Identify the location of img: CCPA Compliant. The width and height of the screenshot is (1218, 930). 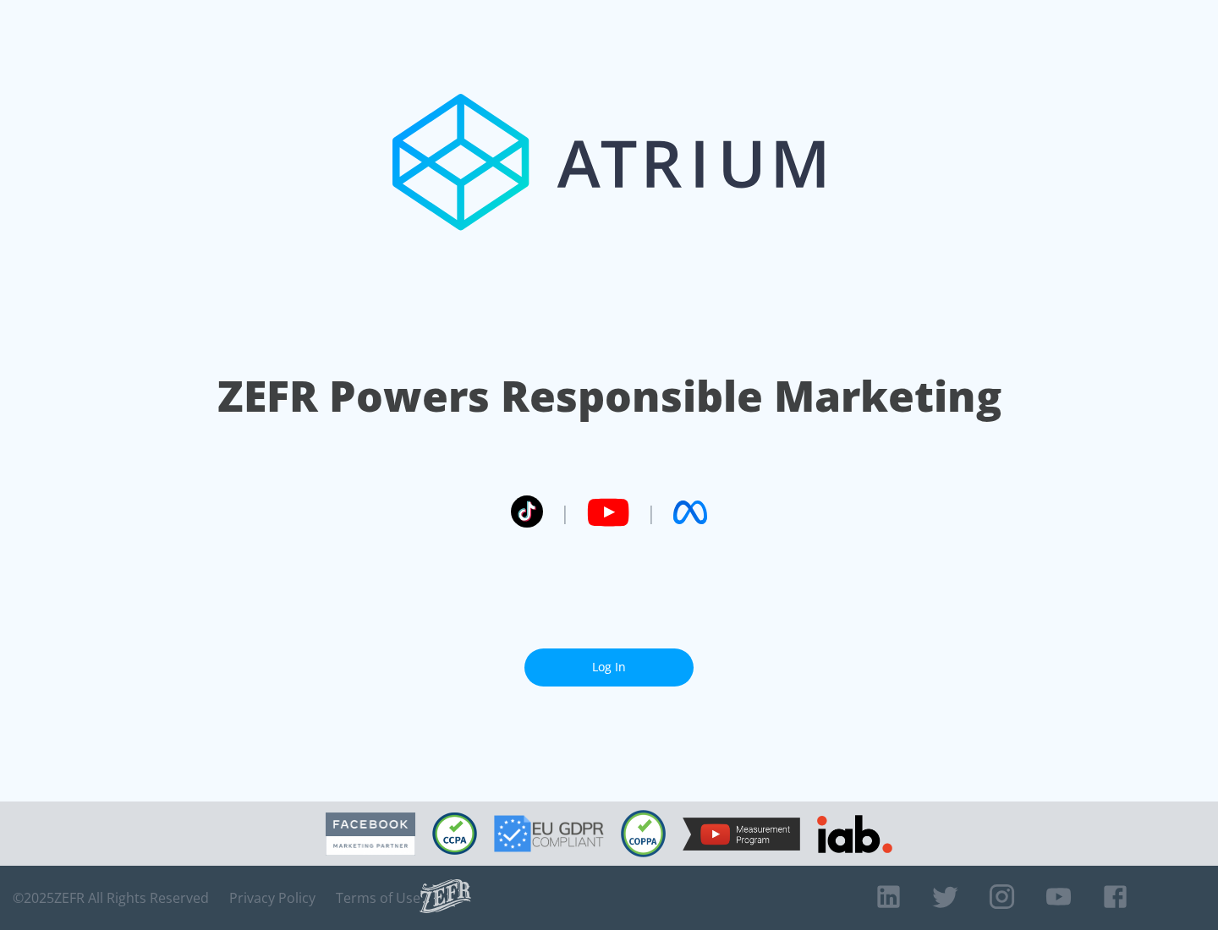
(454, 834).